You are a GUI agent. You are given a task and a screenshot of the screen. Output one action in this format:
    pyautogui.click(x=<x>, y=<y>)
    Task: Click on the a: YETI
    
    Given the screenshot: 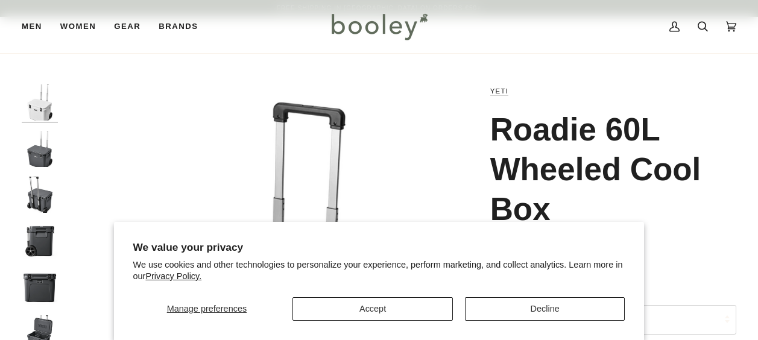 What is the action you would take?
    pyautogui.click(x=499, y=91)
    